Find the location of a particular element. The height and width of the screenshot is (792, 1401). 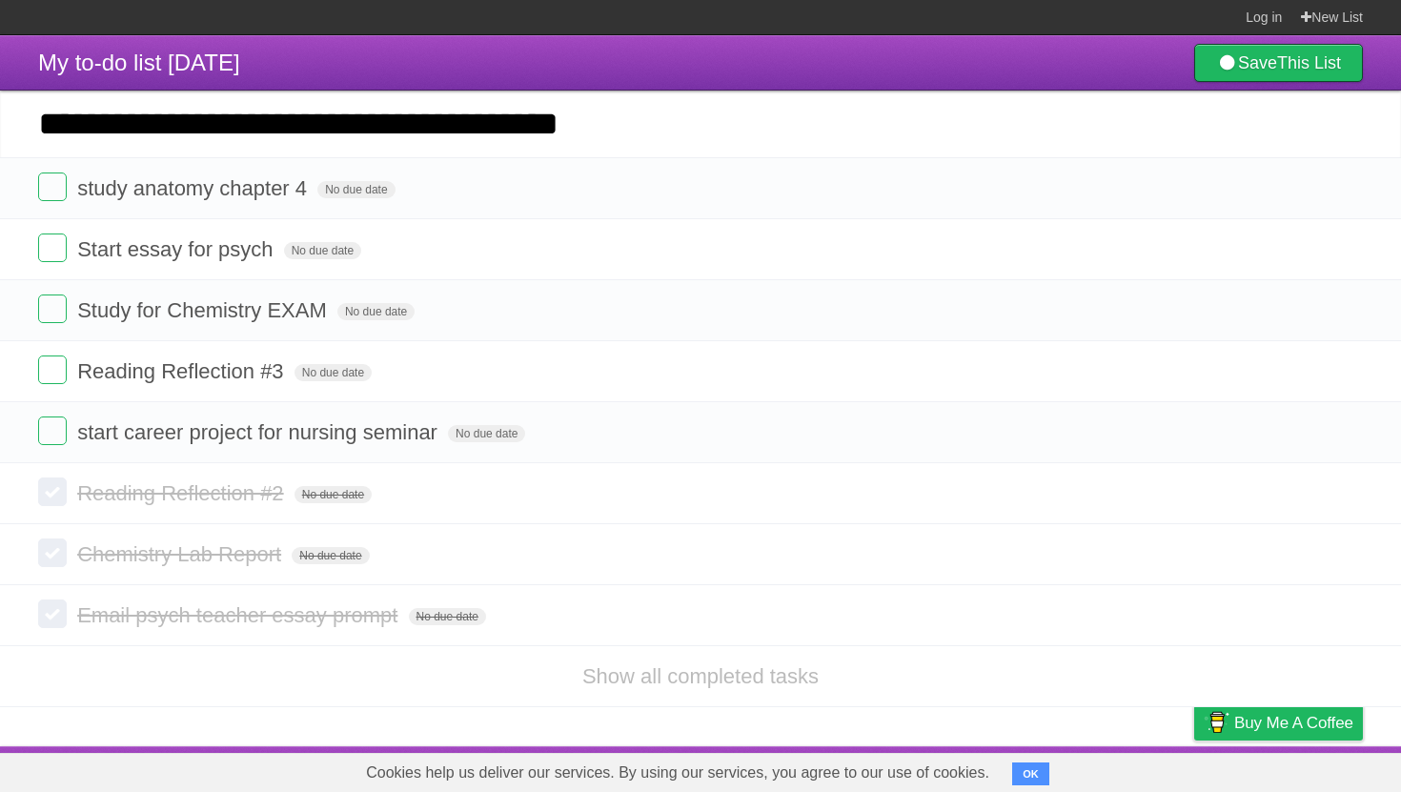

a: Buy me a coffee is located at coordinates (1278, 723).